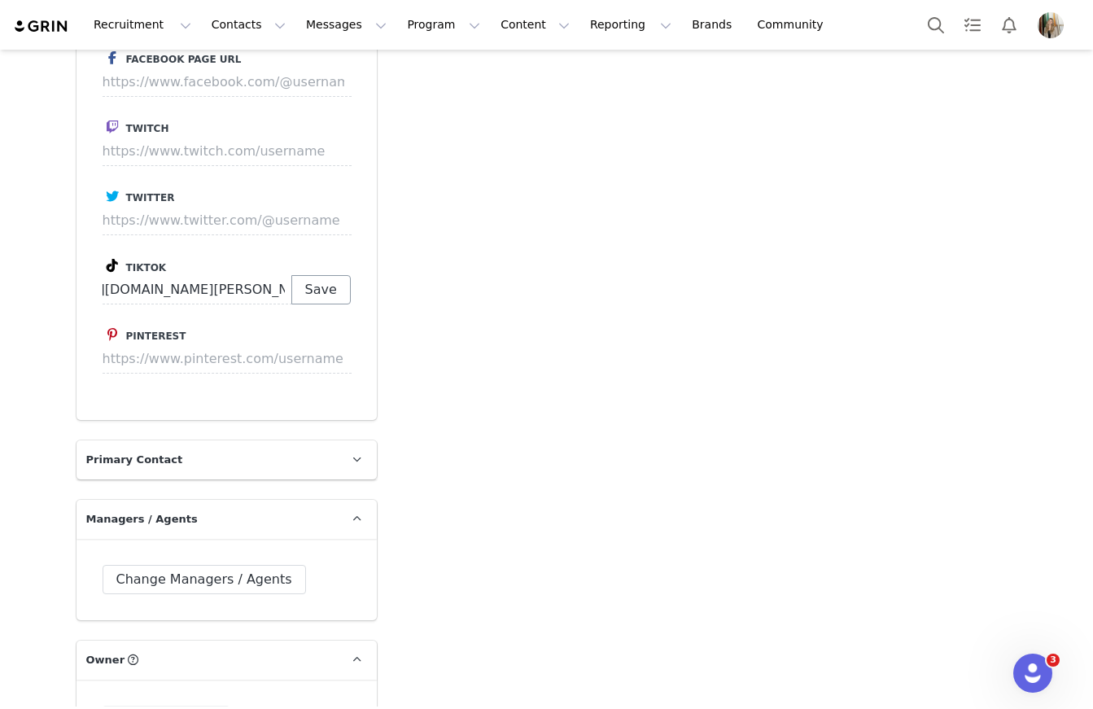 Image resolution: width=1093 pixels, height=709 pixels. What do you see at coordinates (1051, 25) in the screenshot?
I see `img: 24dc0699-fc21-4d94-ae4b-ce6d4e461e0b.jpg` at bounding box center [1051, 25].